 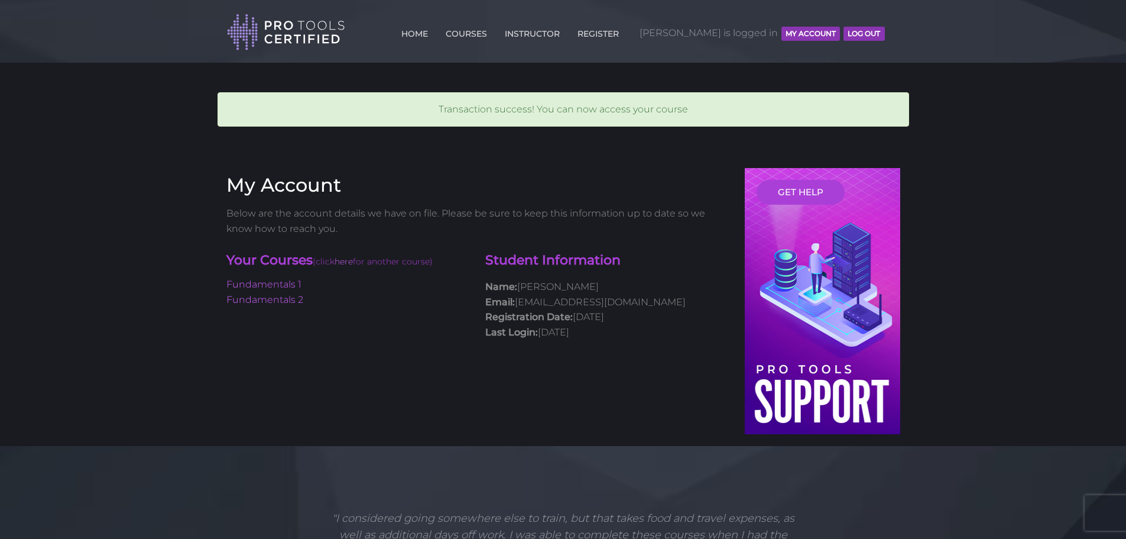 I want to click on a: here, so click(x=343, y=261).